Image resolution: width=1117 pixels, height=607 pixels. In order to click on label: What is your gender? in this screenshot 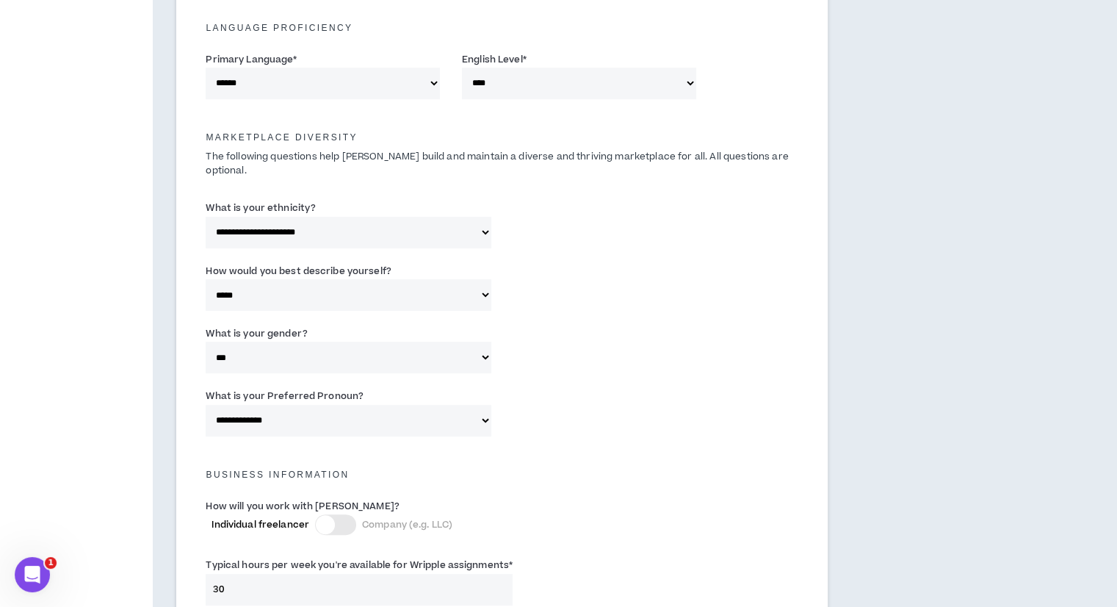, I will do `click(256, 333)`.